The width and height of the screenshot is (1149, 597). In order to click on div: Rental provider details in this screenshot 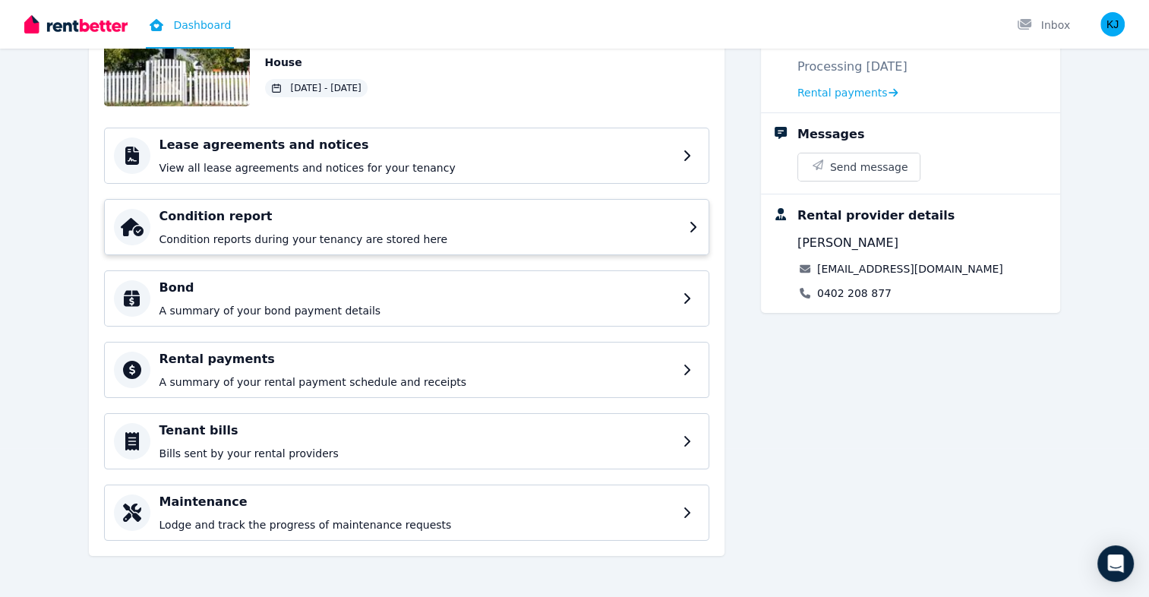, I will do `click(876, 216)`.